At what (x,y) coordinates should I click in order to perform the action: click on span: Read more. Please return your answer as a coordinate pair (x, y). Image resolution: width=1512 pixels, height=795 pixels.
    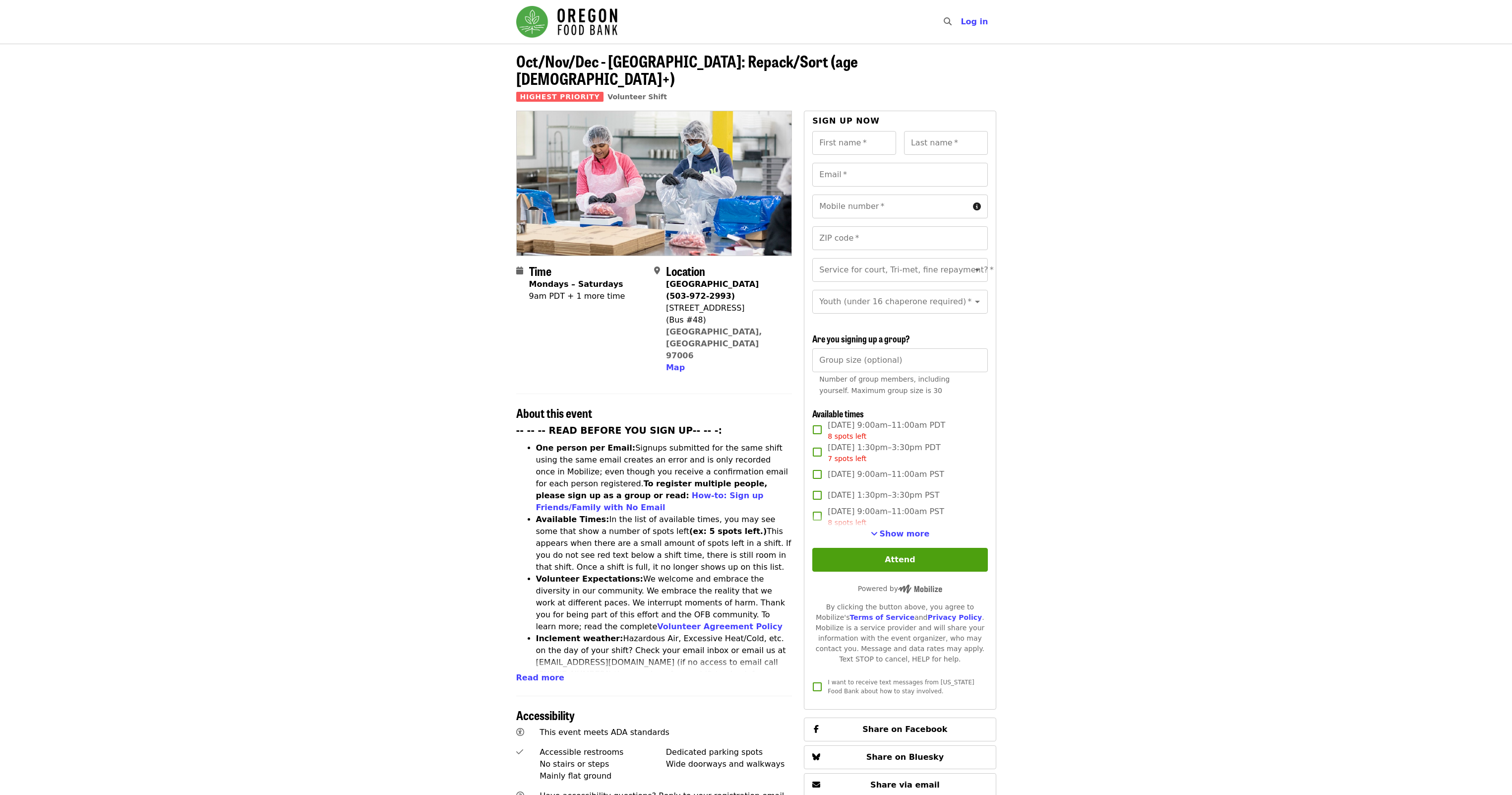
    Looking at the image, I should click on (540, 677).